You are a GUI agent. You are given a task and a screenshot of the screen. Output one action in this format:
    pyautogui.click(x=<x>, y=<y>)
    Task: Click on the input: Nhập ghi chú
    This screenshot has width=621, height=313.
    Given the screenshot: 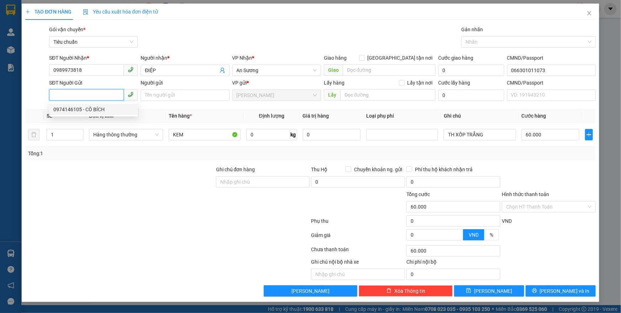 What is the action you would take?
    pyautogui.click(x=358, y=275)
    